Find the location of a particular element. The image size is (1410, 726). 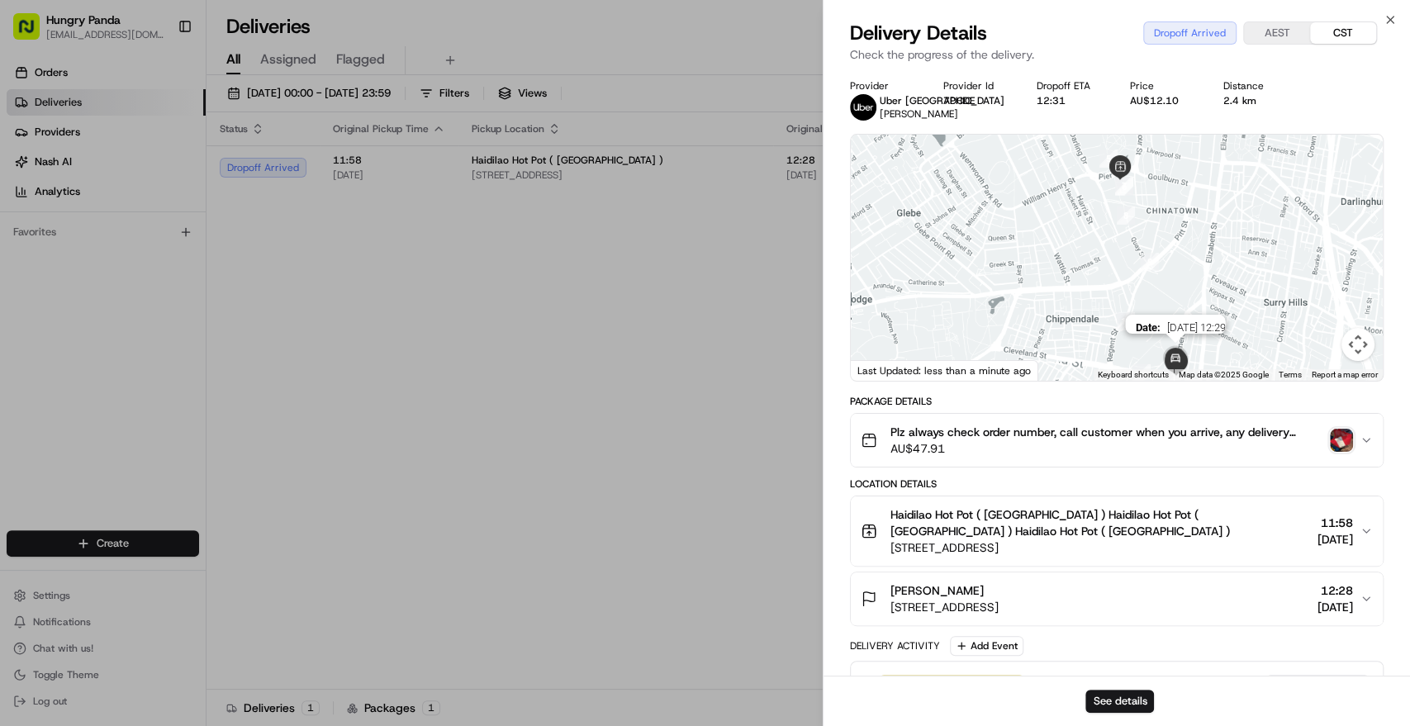

div: AU$12.10 is located at coordinates (1163, 101).